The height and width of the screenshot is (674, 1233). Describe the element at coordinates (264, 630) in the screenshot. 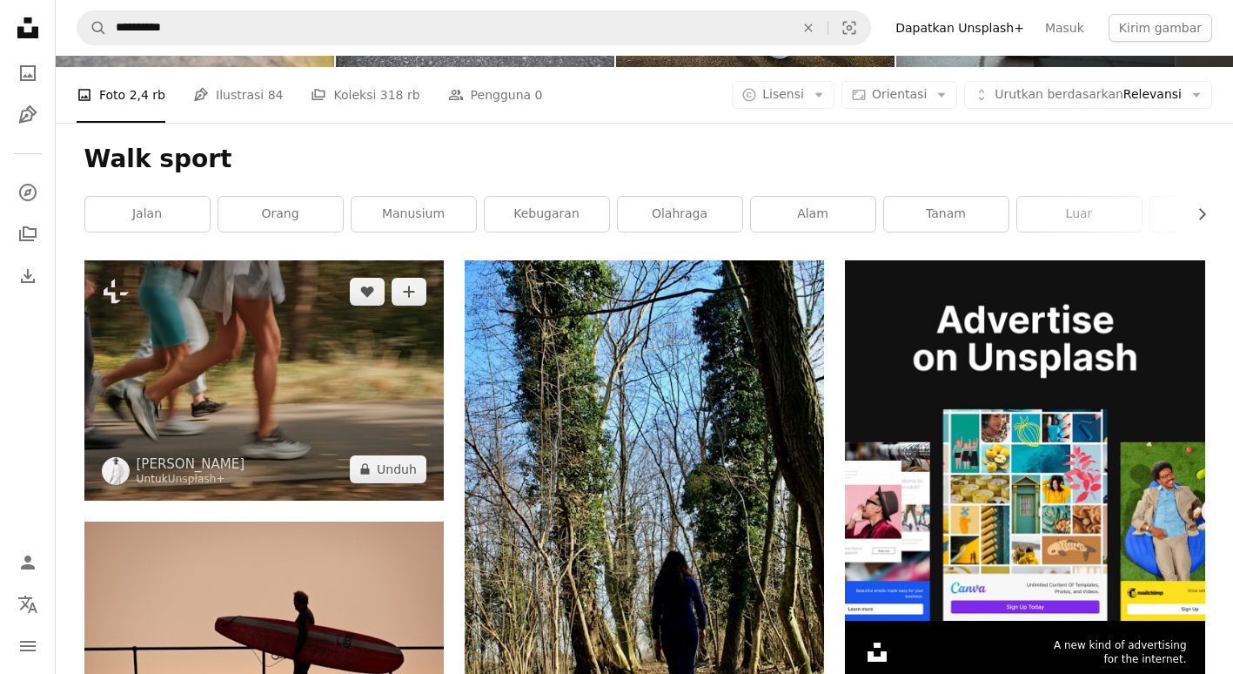

I see `a: Pria berpakaian basah hitam membawa papan selancar merah` at that location.